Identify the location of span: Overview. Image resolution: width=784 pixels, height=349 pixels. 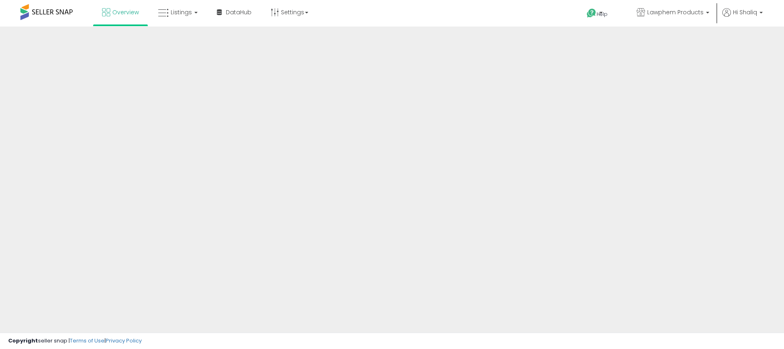
(125, 12).